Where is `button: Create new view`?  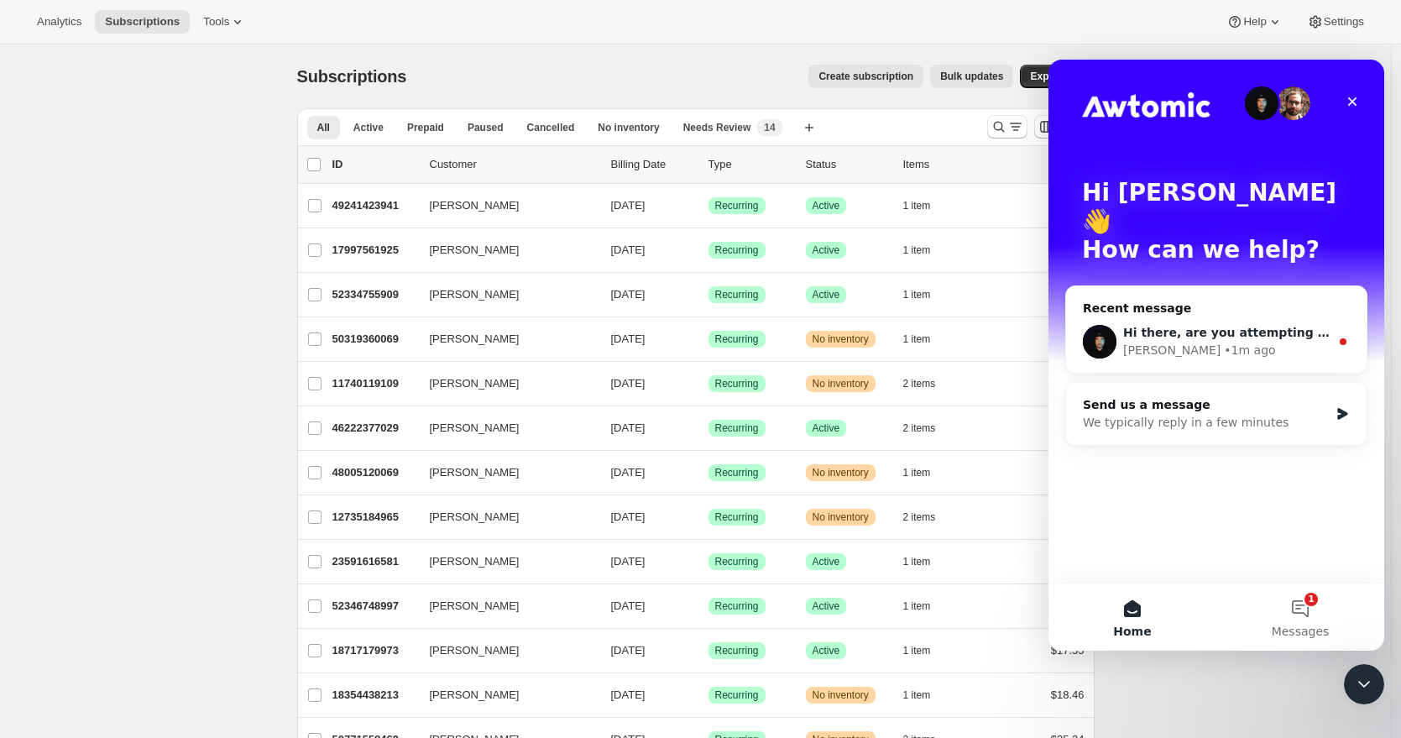 button: Create new view is located at coordinates (809, 128).